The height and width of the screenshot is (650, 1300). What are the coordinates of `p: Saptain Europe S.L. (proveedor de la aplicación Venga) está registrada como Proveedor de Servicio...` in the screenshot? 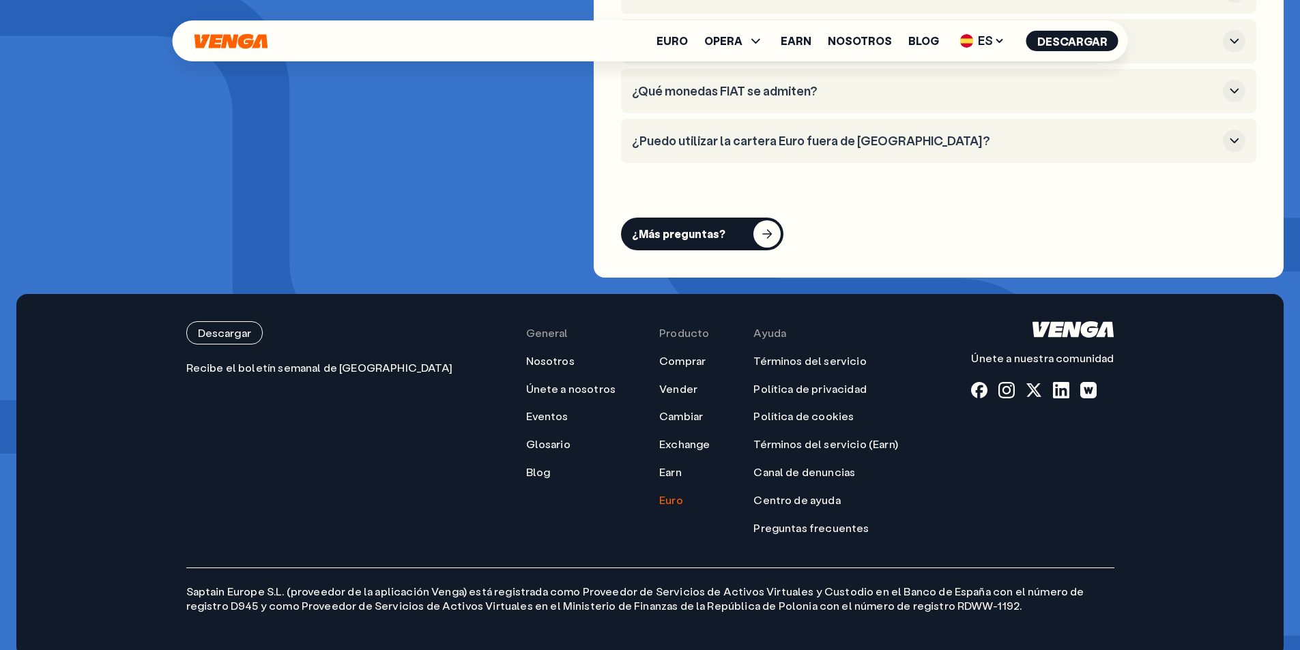 It's located at (650, 590).